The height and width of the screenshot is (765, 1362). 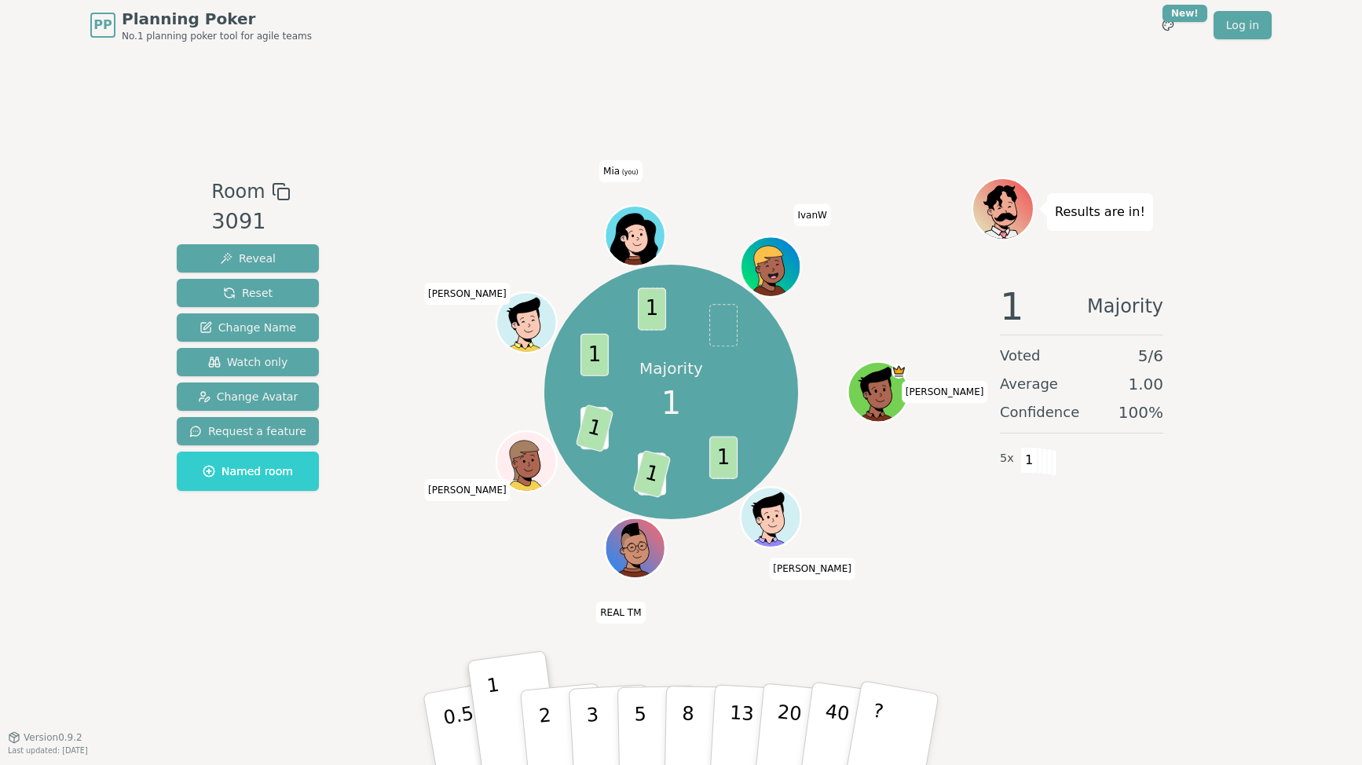 What do you see at coordinates (1007, 459) in the screenshot?
I see `span: 5 x` at bounding box center [1007, 459].